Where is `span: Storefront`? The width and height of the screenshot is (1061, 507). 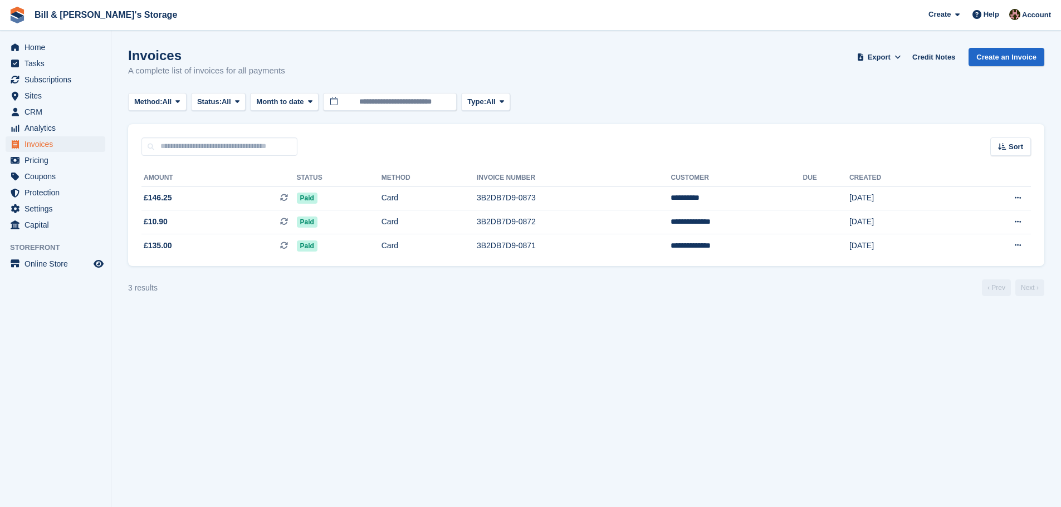 span: Storefront is located at coordinates (60, 248).